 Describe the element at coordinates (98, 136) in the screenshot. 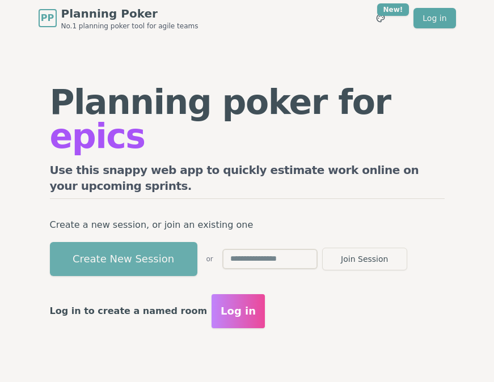

I see `span: epics` at that location.